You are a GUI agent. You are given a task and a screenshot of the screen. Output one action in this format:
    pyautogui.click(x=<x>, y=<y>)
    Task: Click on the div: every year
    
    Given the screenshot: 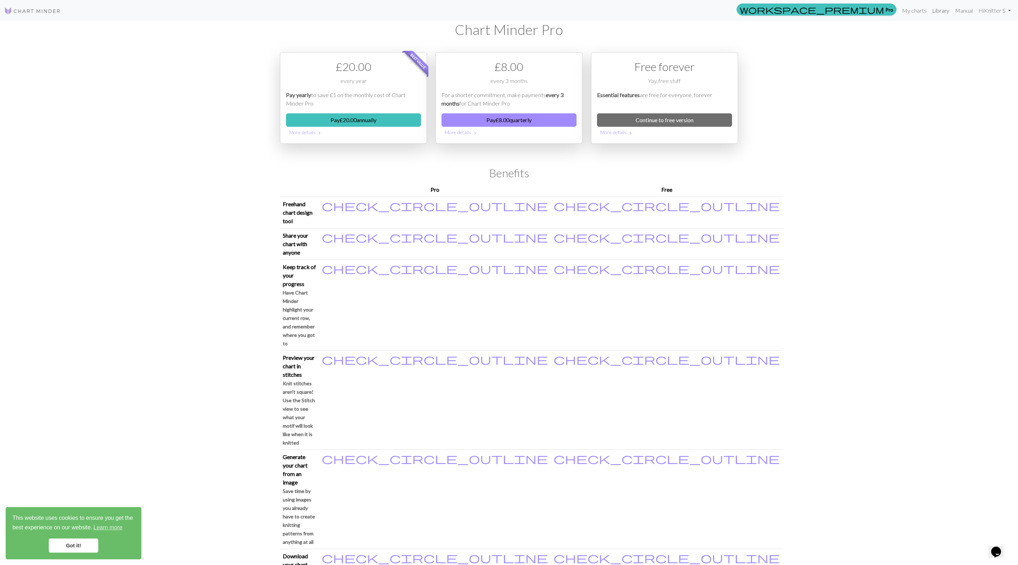 What is the action you would take?
    pyautogui.click(x=353, y=84)
    